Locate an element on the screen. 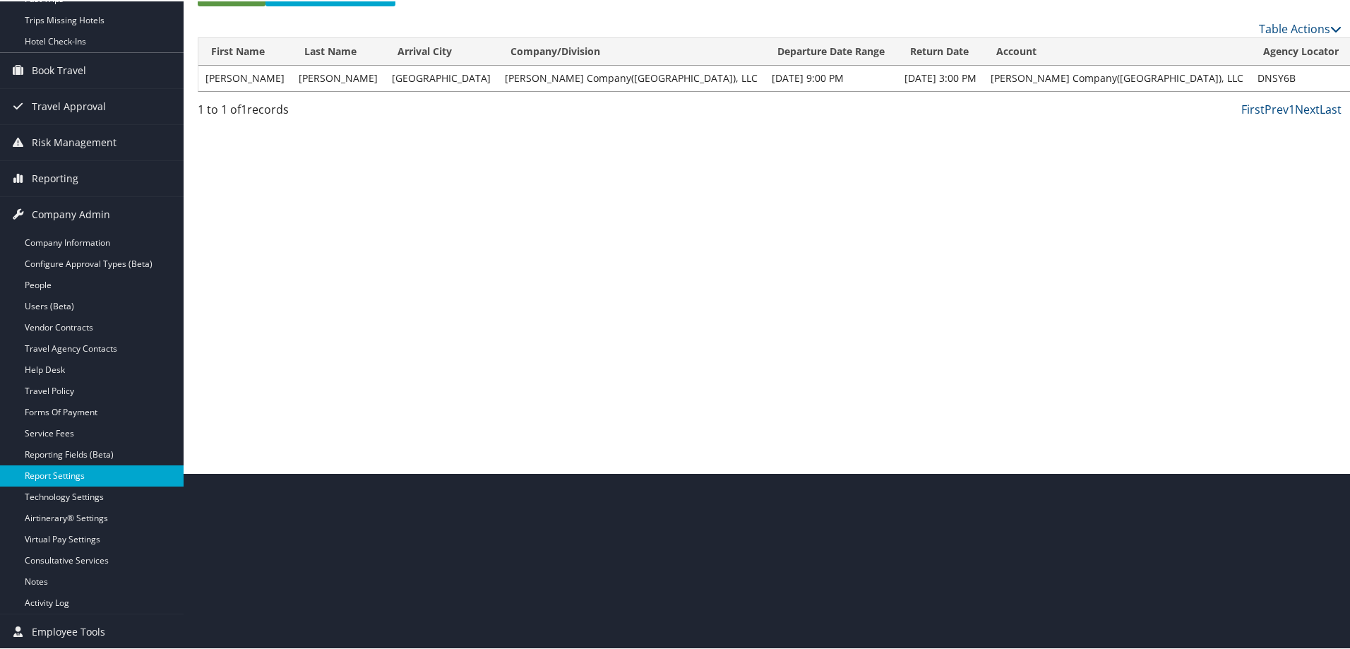 Image resolution: width=1350 pixels, height=649 pixels. th: First Name: activate to sort column ascending is located at coordinates (245, 50).